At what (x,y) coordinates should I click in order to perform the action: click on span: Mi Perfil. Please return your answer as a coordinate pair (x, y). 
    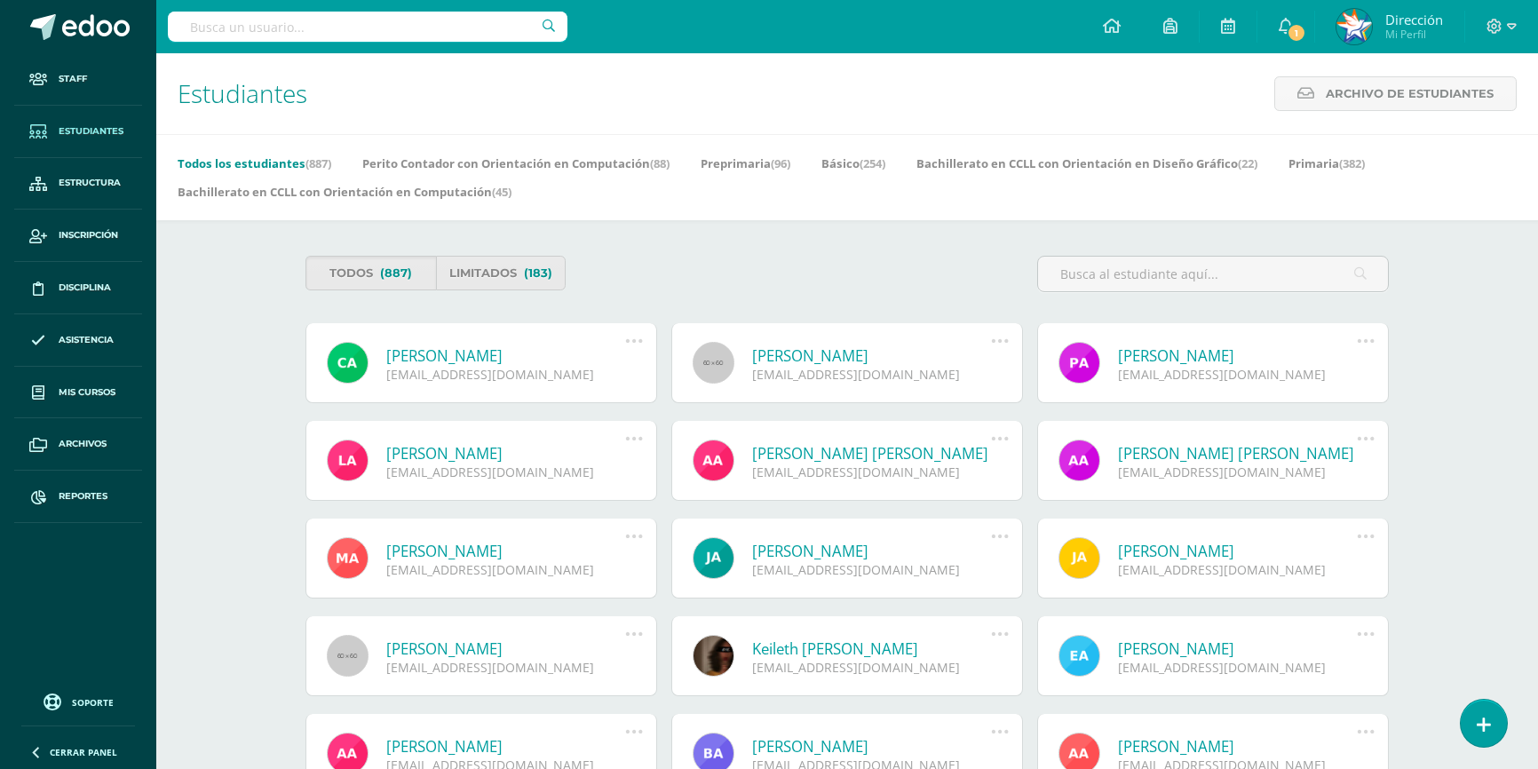
    Looking at the image, I should click on (1414, 34).